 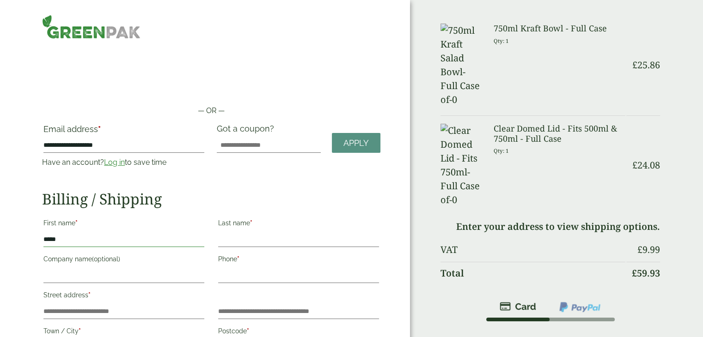 I want to click on label: Last name, so click(x=299, y=225).